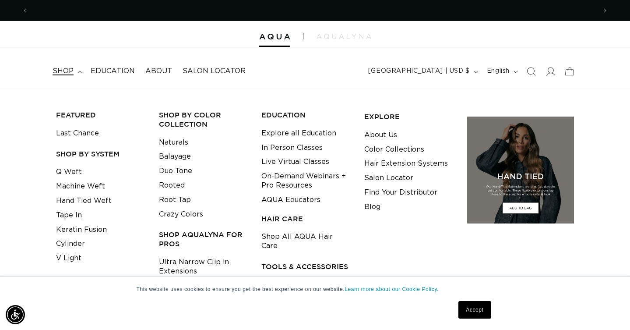  What do you see at coordinates (292, 148) in the screenshot?
I see `a: In Person Classes` at bounding box center [292, 148].